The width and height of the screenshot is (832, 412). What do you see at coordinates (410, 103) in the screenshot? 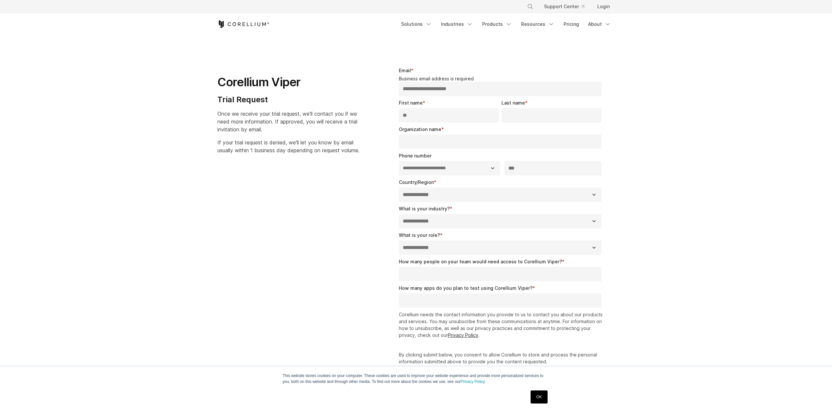
I see `span: First name` at bounding box center [410, 103].